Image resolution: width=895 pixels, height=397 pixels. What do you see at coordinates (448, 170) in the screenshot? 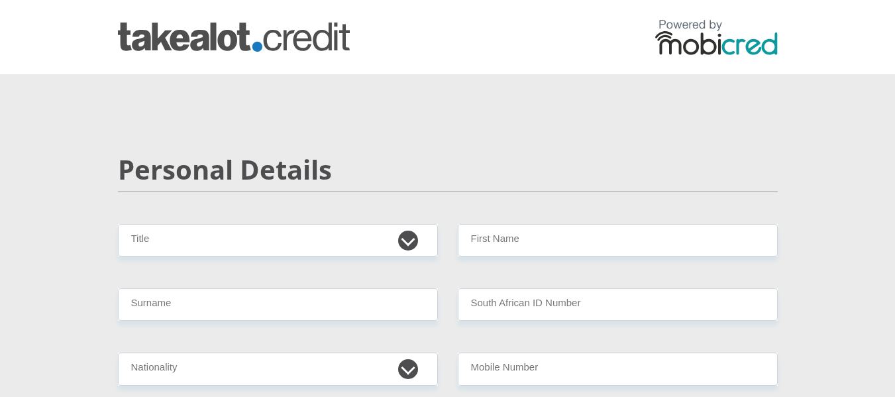
I see `h2: Personal Details` at bounding box center [448, 170].